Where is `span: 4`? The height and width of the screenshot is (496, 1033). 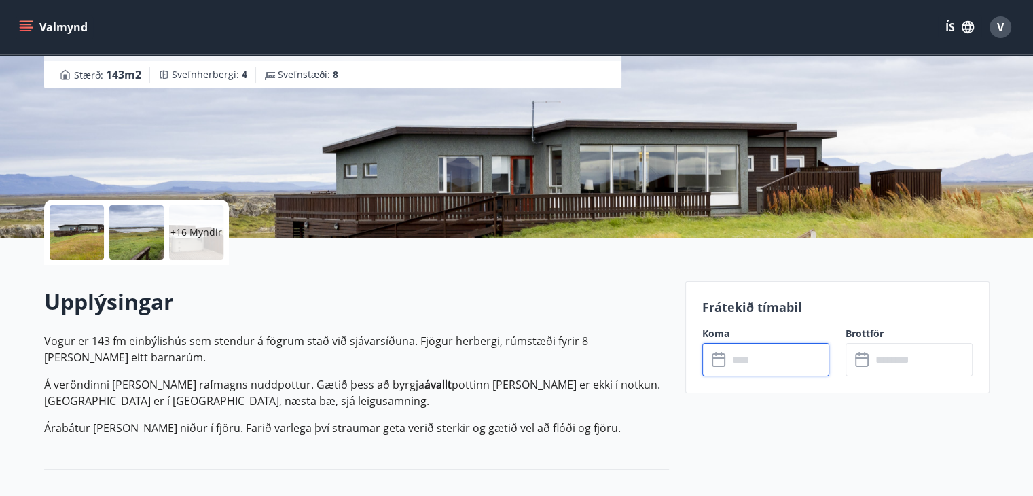
span: 4 is located at coordinates (245, 74).